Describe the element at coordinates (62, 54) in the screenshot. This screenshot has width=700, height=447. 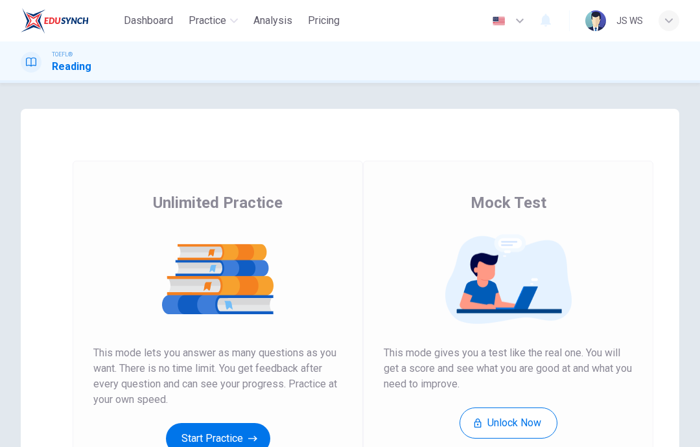
I see `span: TOEFL®` at that location.